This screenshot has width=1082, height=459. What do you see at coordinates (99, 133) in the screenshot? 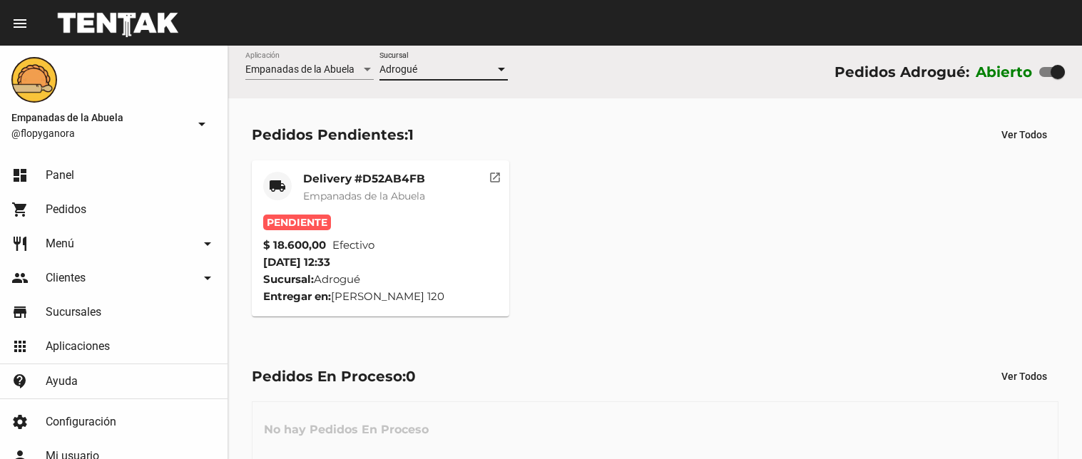
I see `span: @flopyganora` at bounding box center [99, 133].